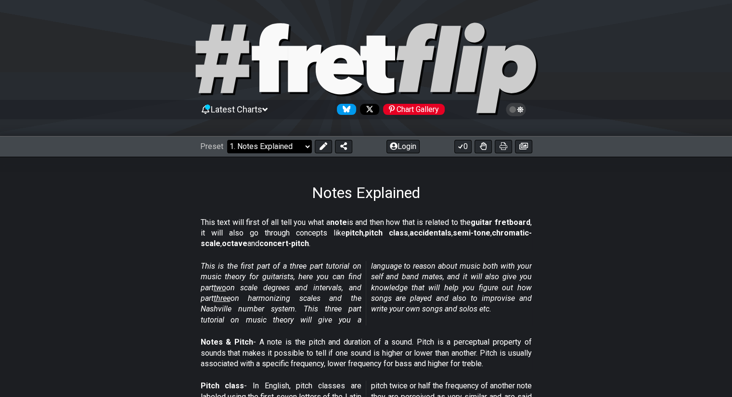 The height and width of the screenshot is (397, 732). I want to click on strong: guitar fretboard, so click(500, 222).